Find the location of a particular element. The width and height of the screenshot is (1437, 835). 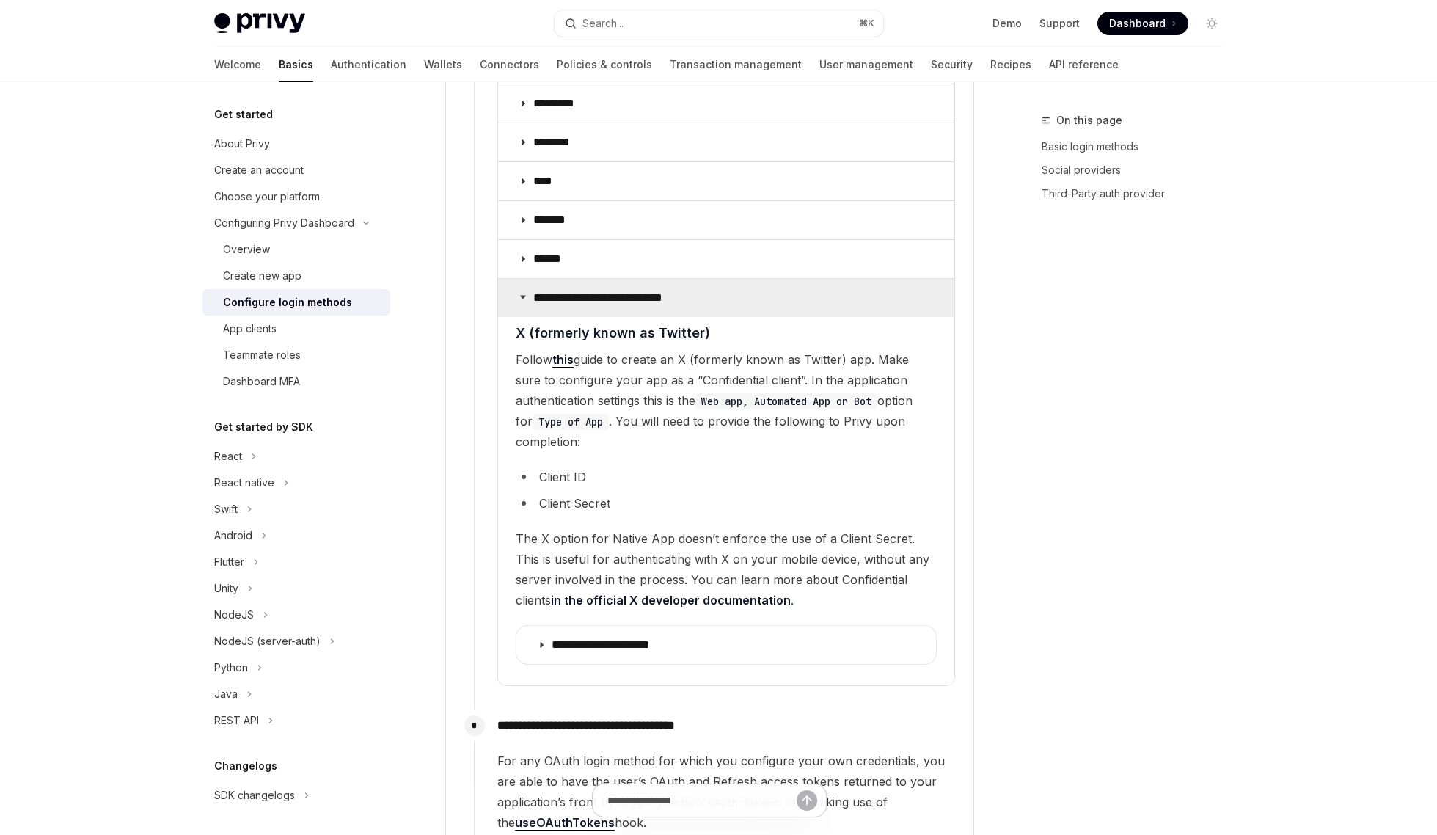

a: Demo is located at coordinates (1007, 23).